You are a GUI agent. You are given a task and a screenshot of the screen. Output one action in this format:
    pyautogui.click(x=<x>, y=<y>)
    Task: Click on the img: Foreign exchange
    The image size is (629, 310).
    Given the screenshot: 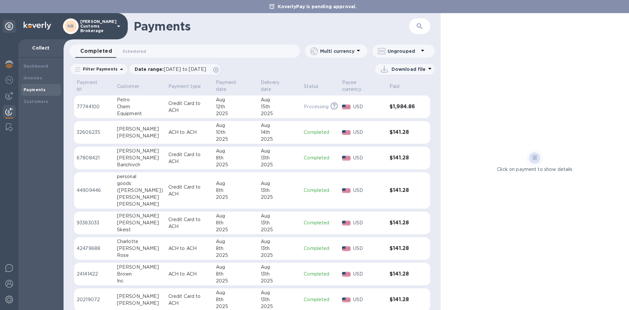 What is the action you would take?
    pyautogui.click(x=9, y=80)
    